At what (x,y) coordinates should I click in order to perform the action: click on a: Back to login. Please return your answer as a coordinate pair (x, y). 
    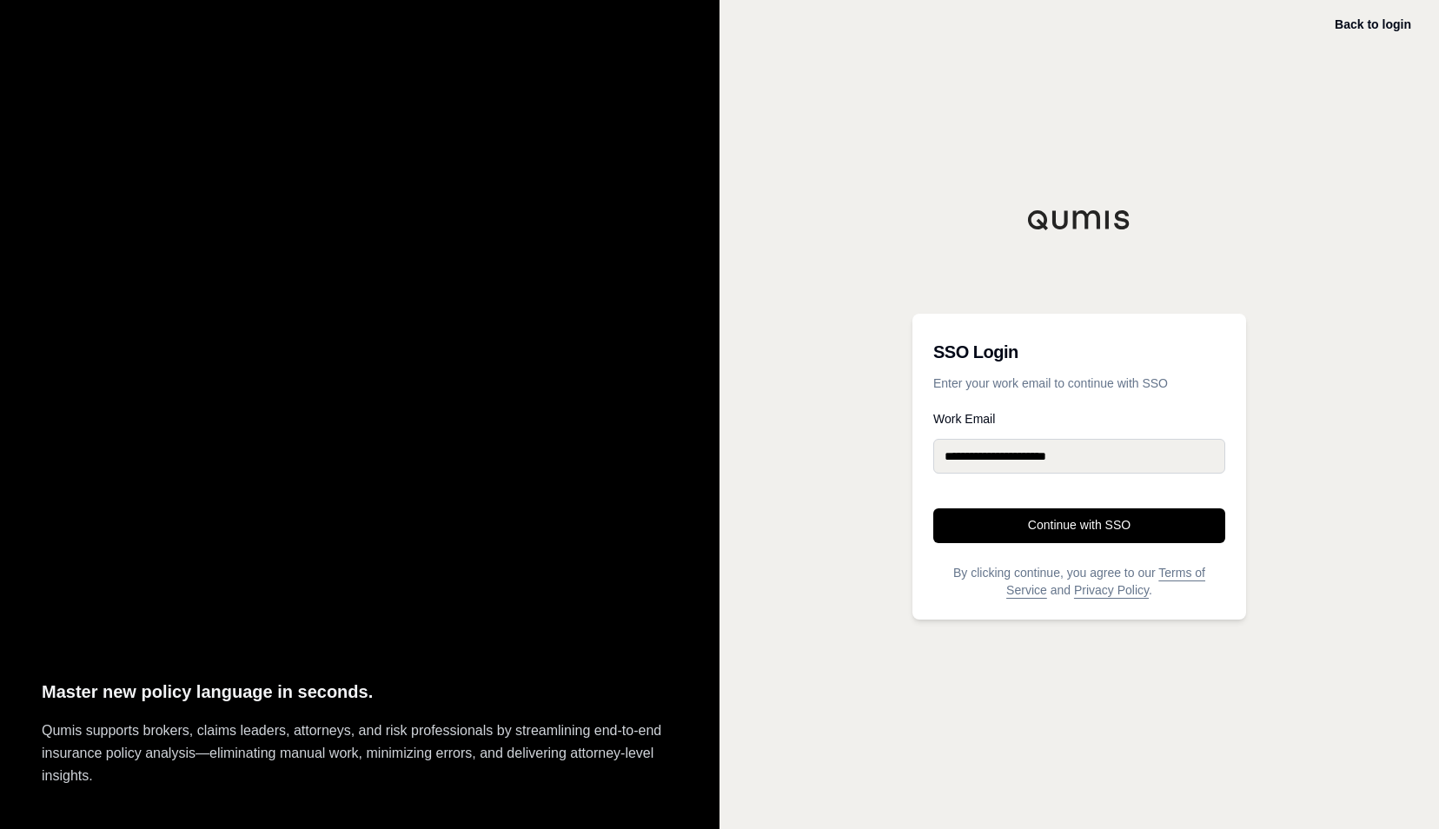
    Looking at the image, I should click on (1373, 24).